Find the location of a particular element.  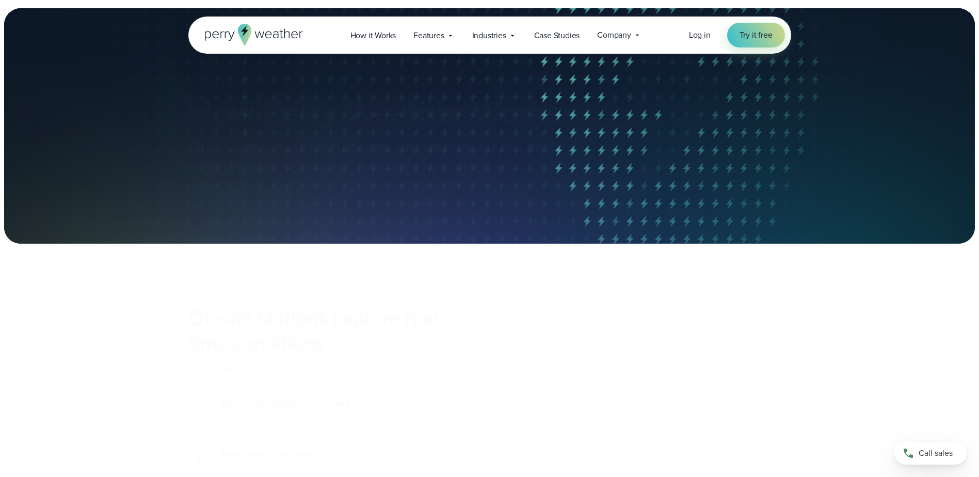

span: How it Works is located at coordinates (373, 36).